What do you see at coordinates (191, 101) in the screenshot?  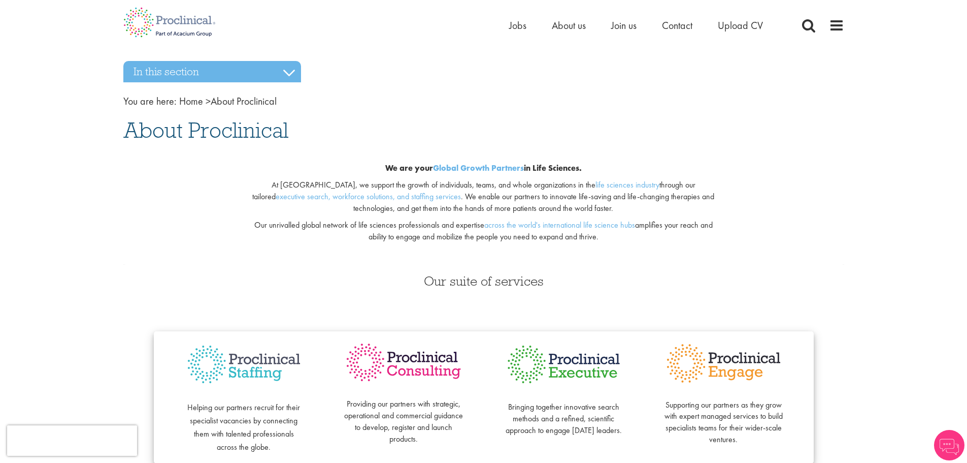 I see `a: breadcrumb link to Home` at bounding box center [191, 101].